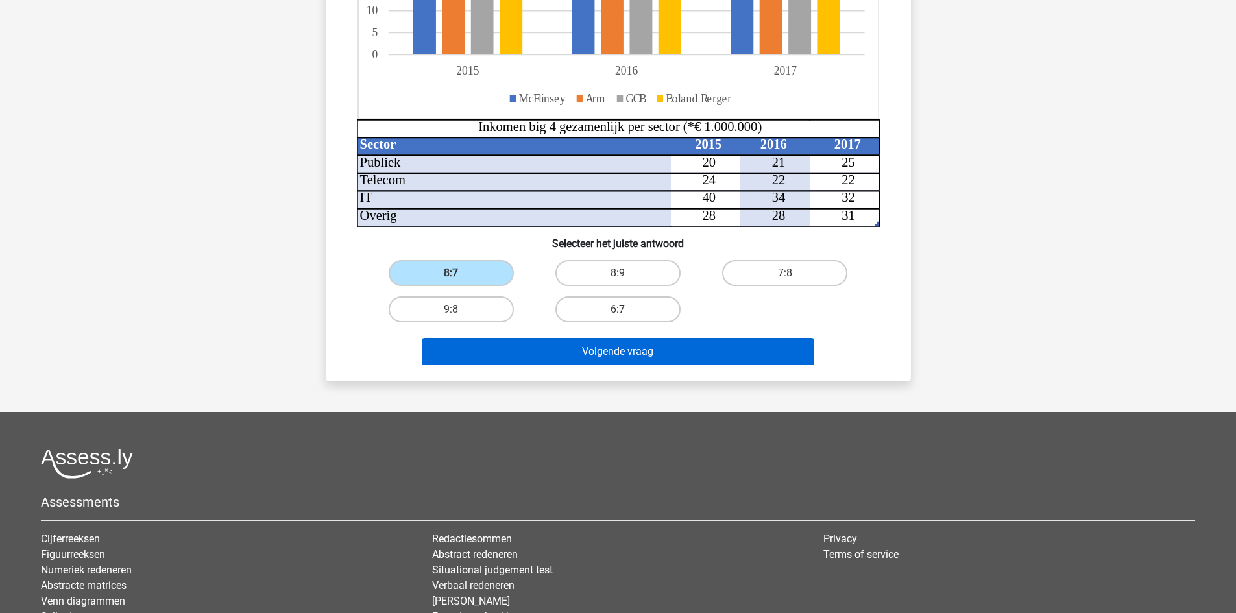 This screenshot has height=613, width=1236. What do you see at coordinates (848, 198) in the screenshot?
I see `tspan: 32` at bounding box center [848, 198].